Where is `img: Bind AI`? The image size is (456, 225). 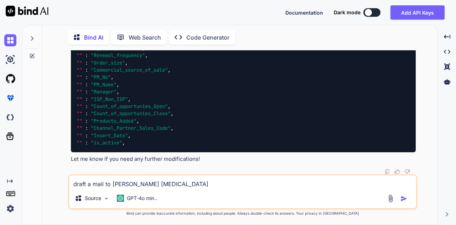 img: Bind AI is located at coordinates (27, 11).